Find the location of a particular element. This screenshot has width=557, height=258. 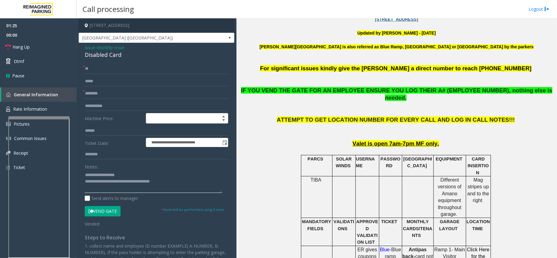

span: Valet is open 7am-7pm MF only. is located at coordinates (396, 144).